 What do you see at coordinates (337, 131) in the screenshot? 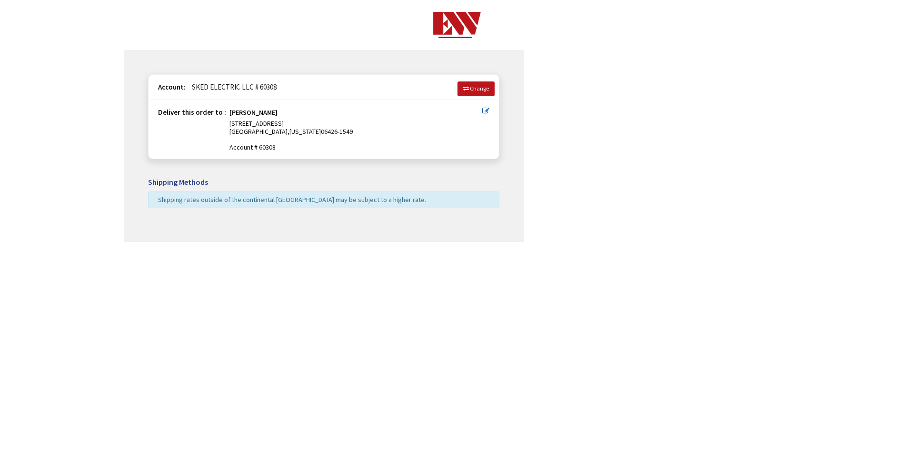
I see `span: 06426-1549` at bounding box center [337, 131].